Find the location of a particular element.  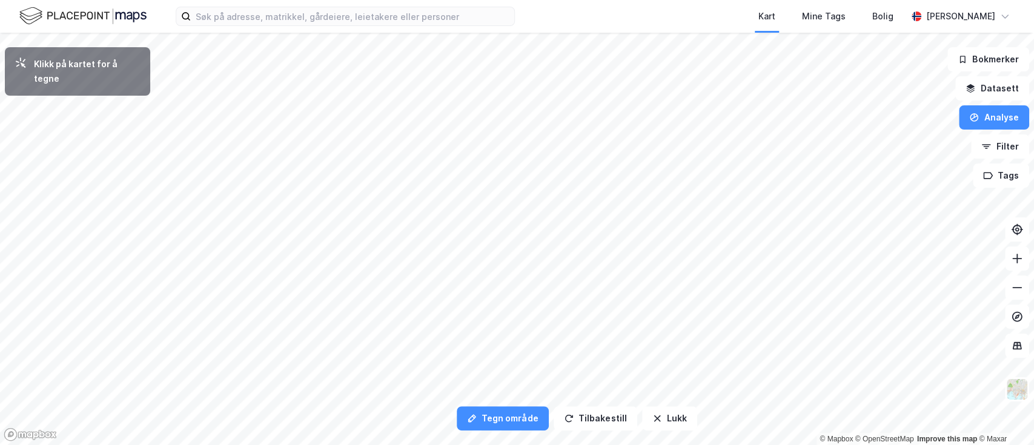

button: Datasett is located at coordinates (992, 88).